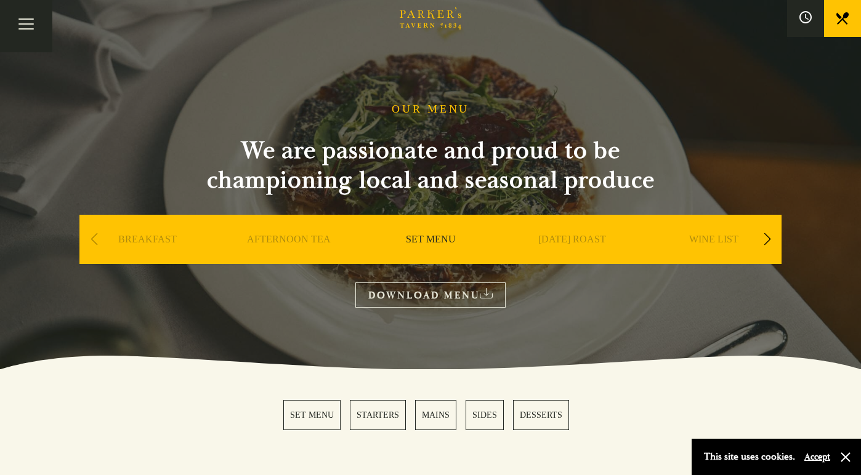  I want to click on p: This site uses cookies., so click(750, 457).